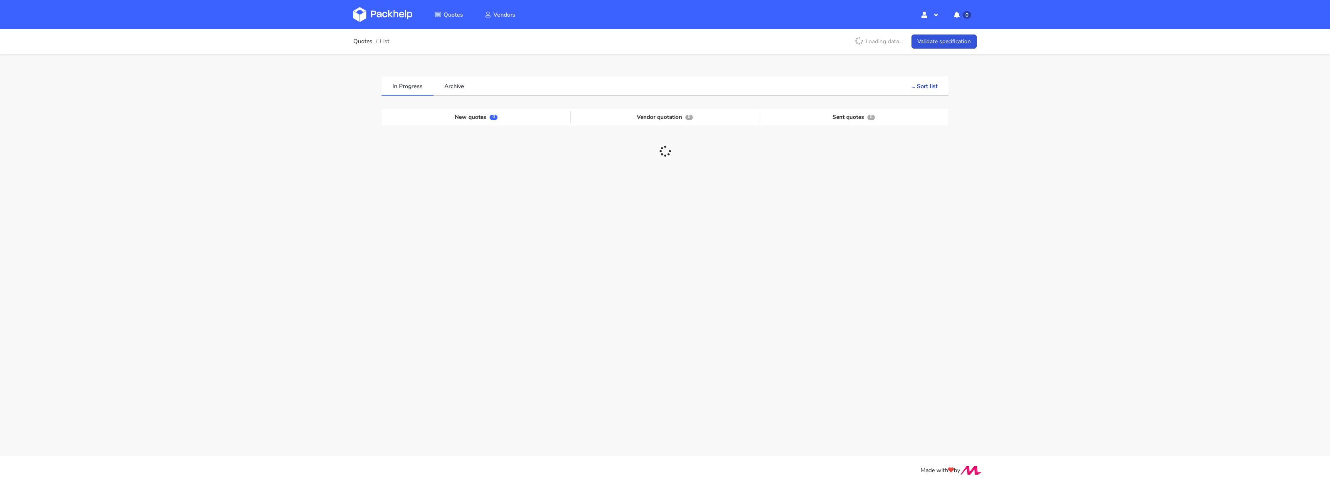  I want to click on span: Vendors, so click(504, 15).